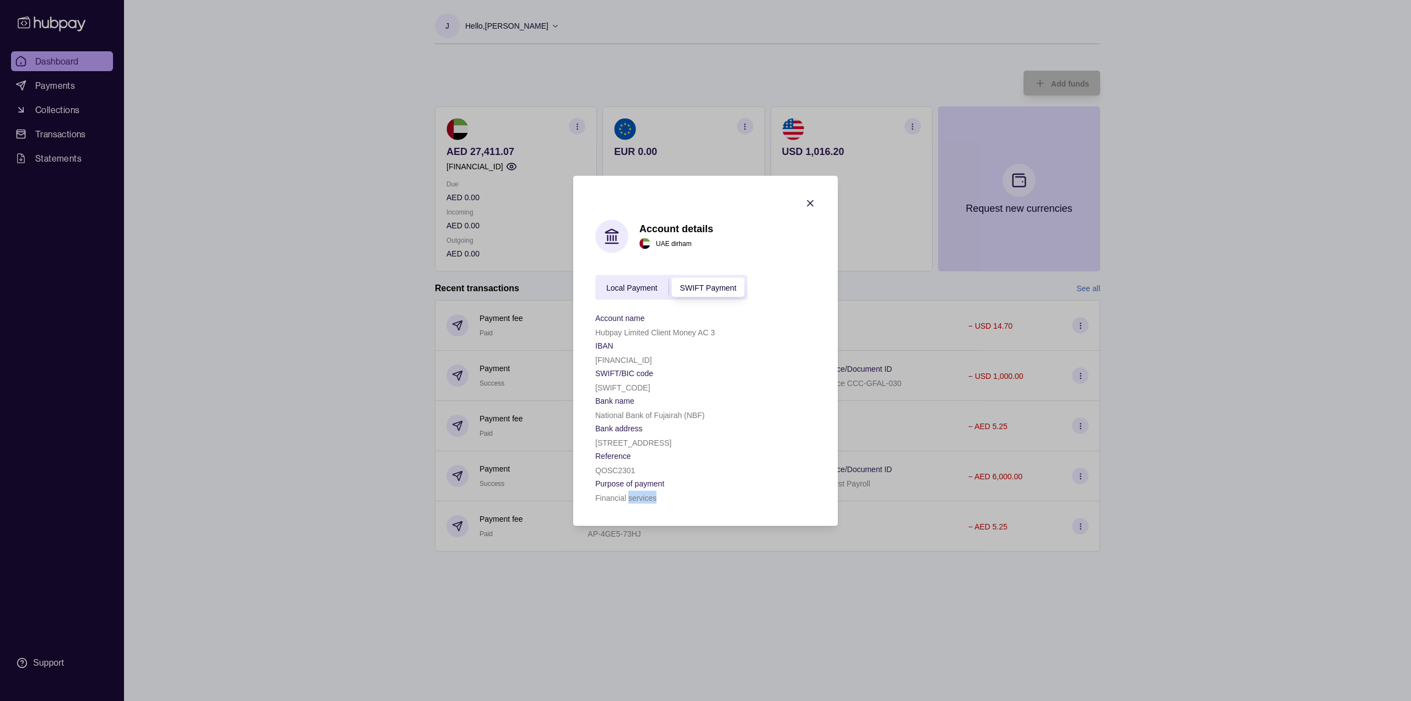  Describe the element at coordinates (671, 287) in the screenshot. I see `div: accountIndex` at that location.